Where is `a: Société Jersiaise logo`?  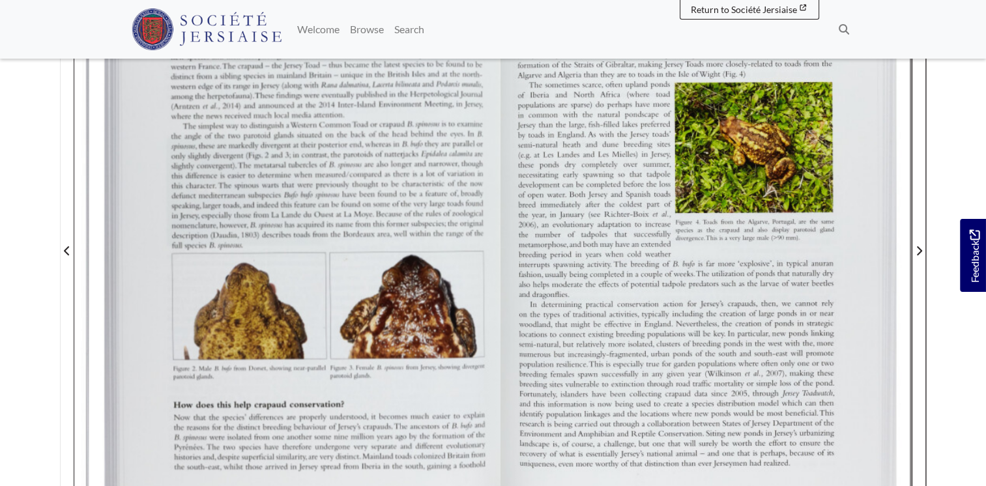 a: Société Jersiaise logo is located at coordinates (207, 29).